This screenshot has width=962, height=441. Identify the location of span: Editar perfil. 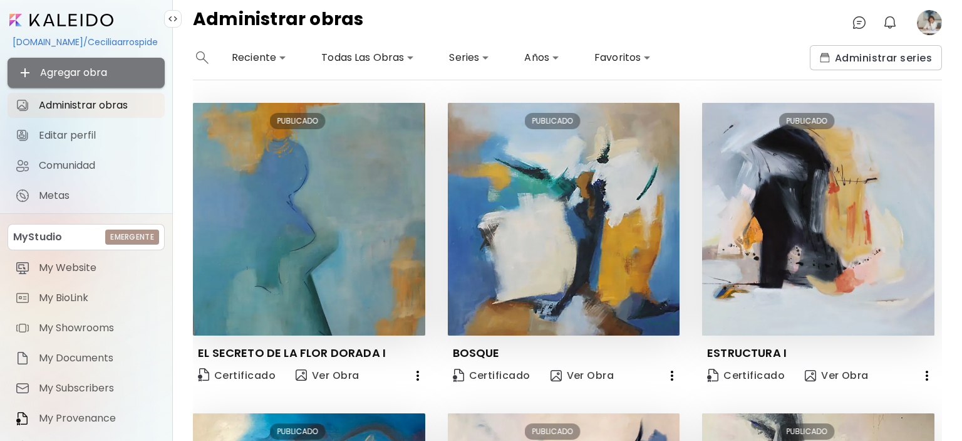
(98, 135).